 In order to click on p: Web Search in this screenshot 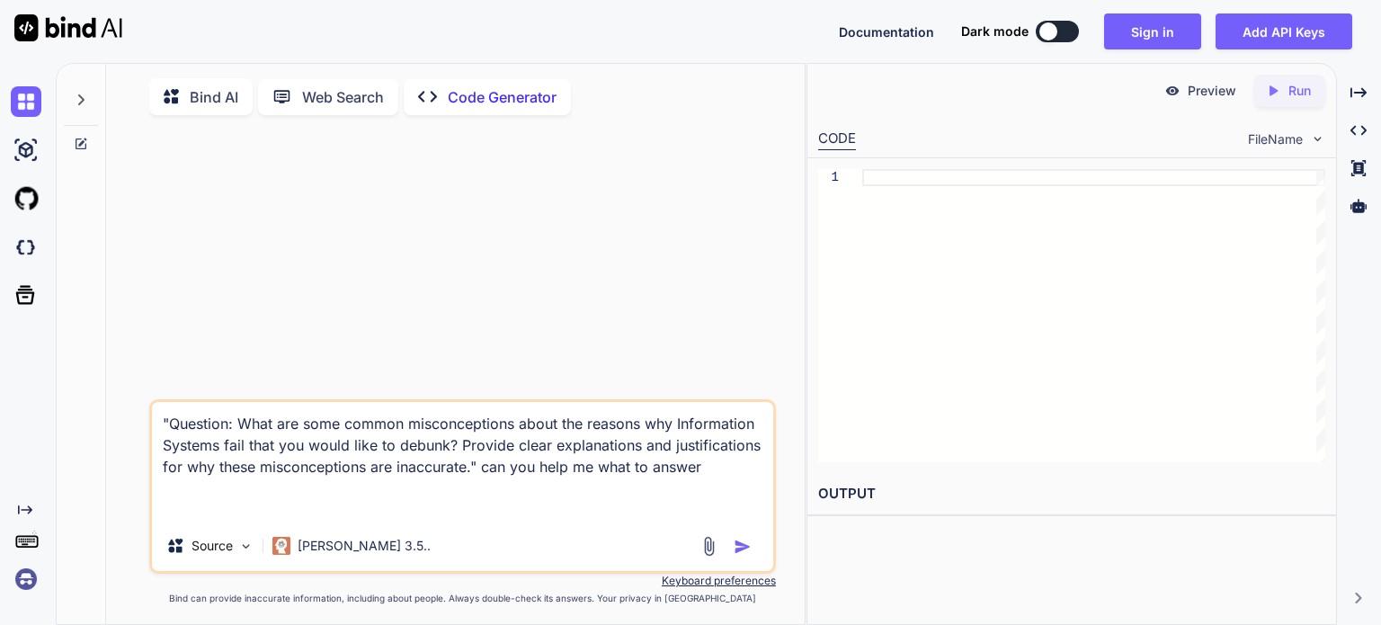, I will do `click(343, 97)`.